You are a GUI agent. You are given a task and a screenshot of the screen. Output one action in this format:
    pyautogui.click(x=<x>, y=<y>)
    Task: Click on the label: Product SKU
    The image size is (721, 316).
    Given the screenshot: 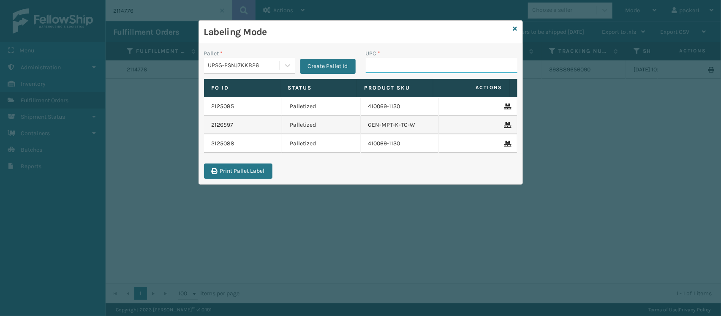 What is the action you would take?
    pyautogui.click(x=395, y=88)
    